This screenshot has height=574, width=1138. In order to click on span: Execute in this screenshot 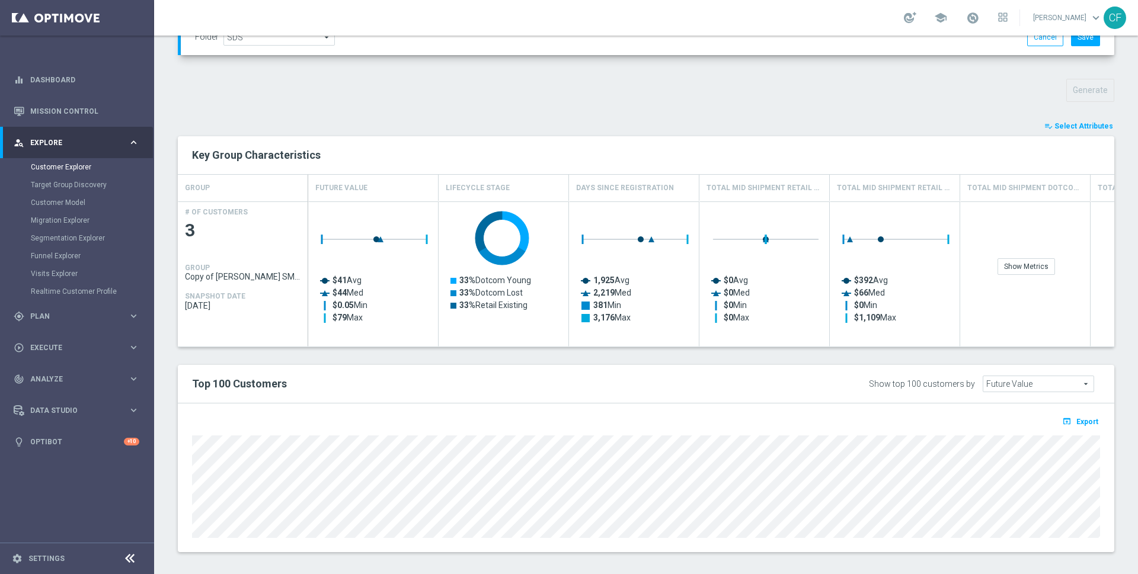, I will do `click(79, 348)`.